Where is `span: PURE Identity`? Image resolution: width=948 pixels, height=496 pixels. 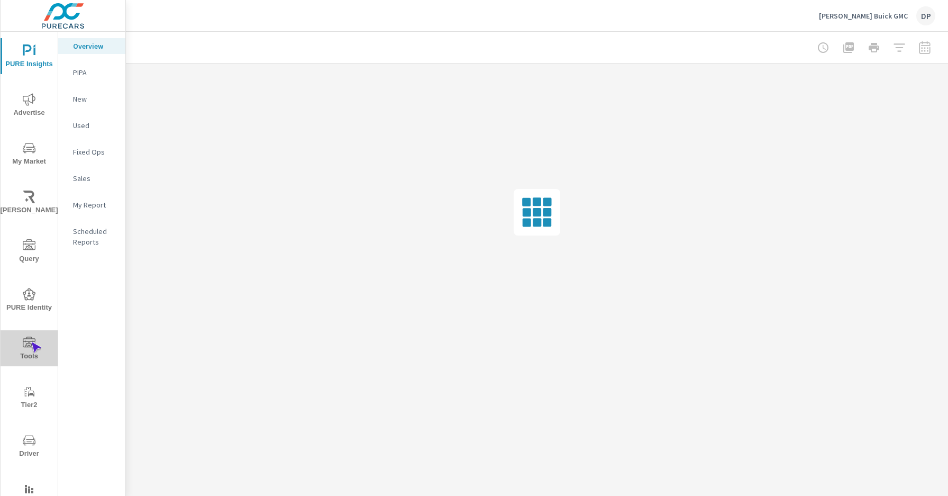 span: PURE Identity is located at coordinates (29, 300).